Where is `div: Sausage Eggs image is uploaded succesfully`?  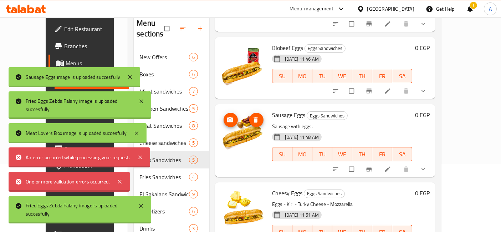
div: Sausage Eggs image is uploaded succesfully is located at coordinates (73, 77).